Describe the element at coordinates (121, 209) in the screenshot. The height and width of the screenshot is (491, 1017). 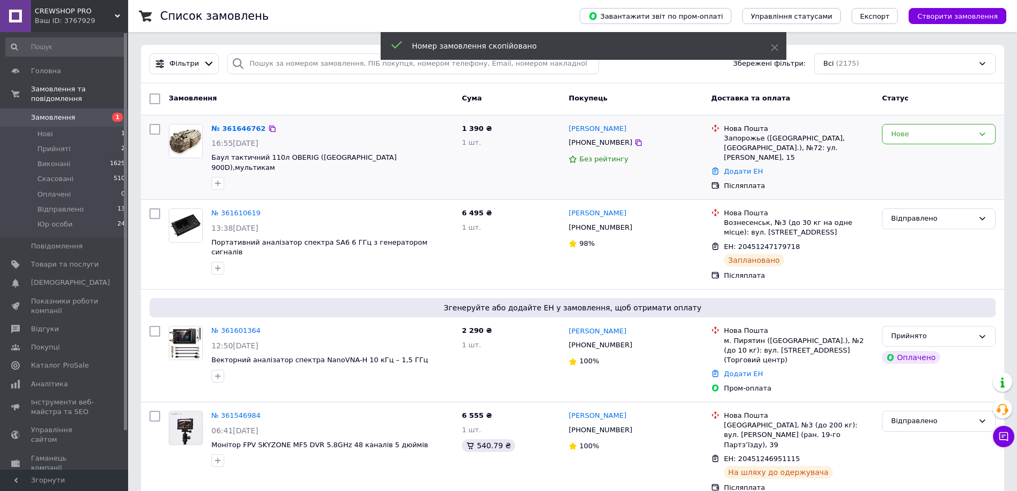
I see `span: 13` at that location.